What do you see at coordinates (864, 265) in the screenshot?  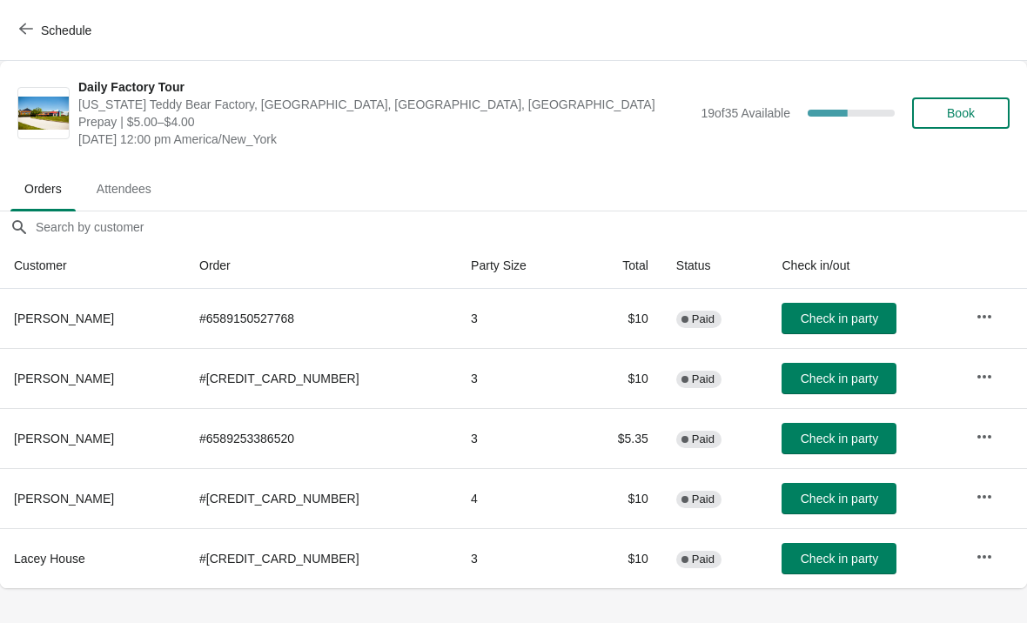 I see `th: Check in/out` at bounding box center [864, 265].